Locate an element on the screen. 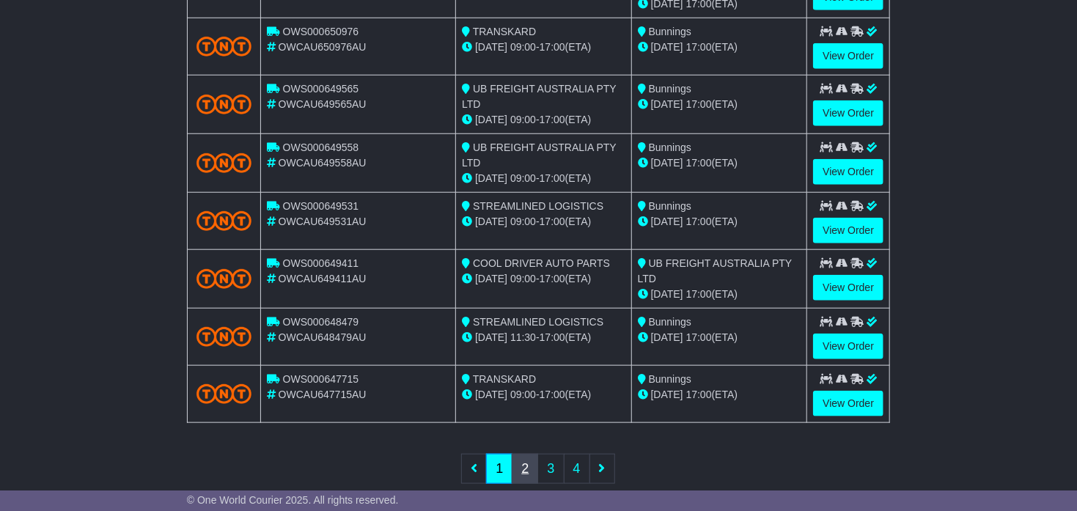  a: 2 is located at coordinates (525, 469).